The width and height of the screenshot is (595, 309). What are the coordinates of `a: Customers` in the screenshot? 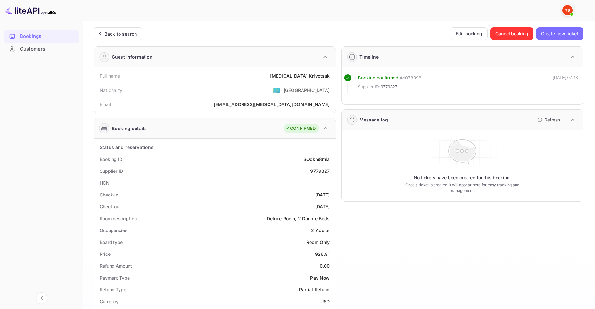 It's located at (41, 49).